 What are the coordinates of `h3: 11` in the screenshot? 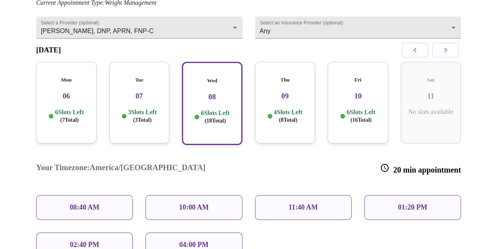 It's located at (431, 96).